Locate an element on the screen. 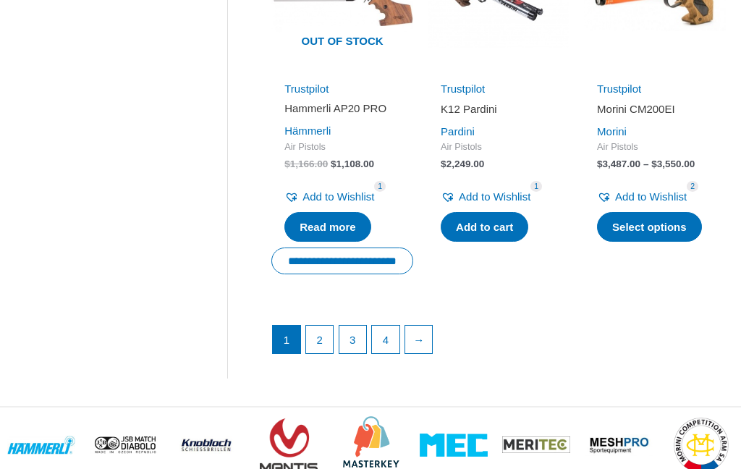  nav: Product Pagination is located at coordinates (499, 343).